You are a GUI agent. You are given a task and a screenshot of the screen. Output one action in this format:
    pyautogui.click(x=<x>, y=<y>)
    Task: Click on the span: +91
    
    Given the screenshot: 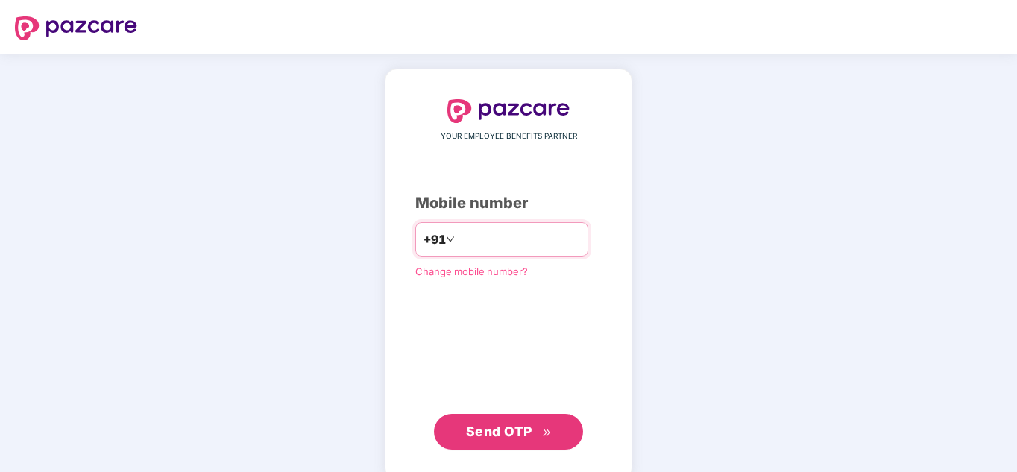 What is the action you would take?
    pyautogui.click(x=435, y=239)
    